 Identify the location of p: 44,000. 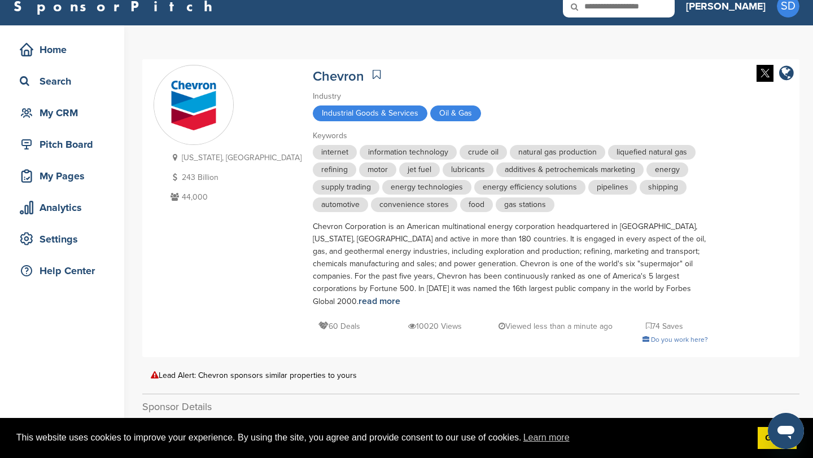
(234, 197).